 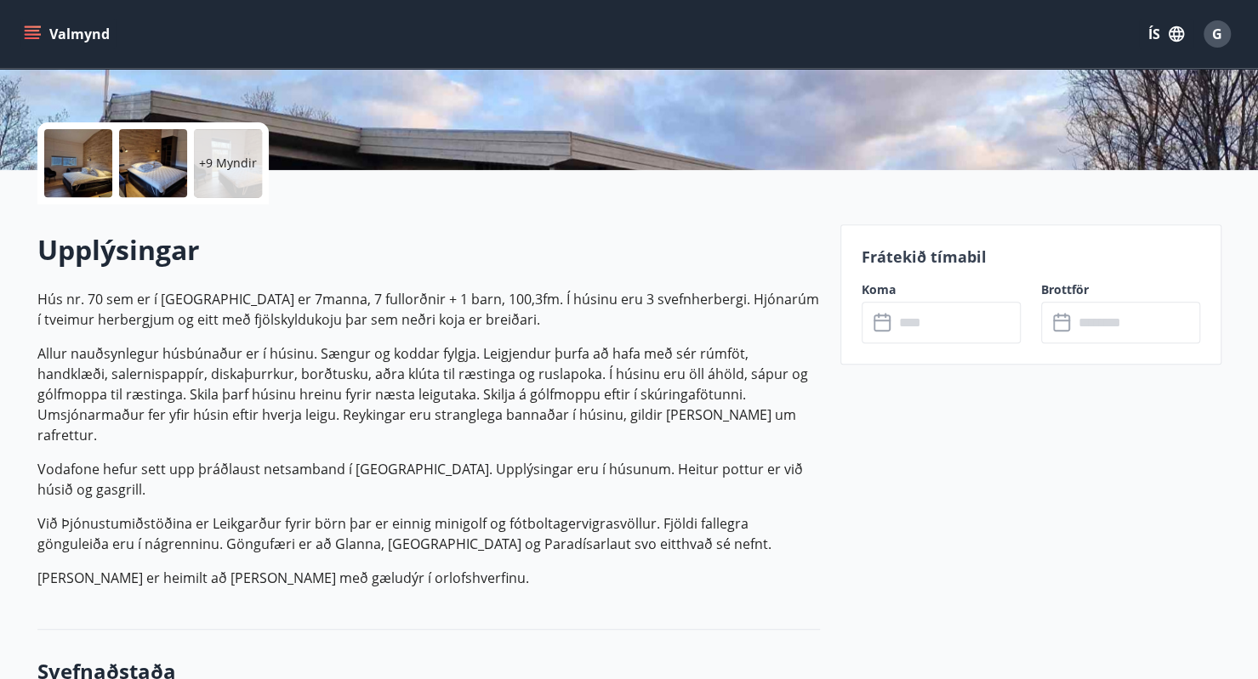 I want to click on span: G, so click(x=1217, y=34).